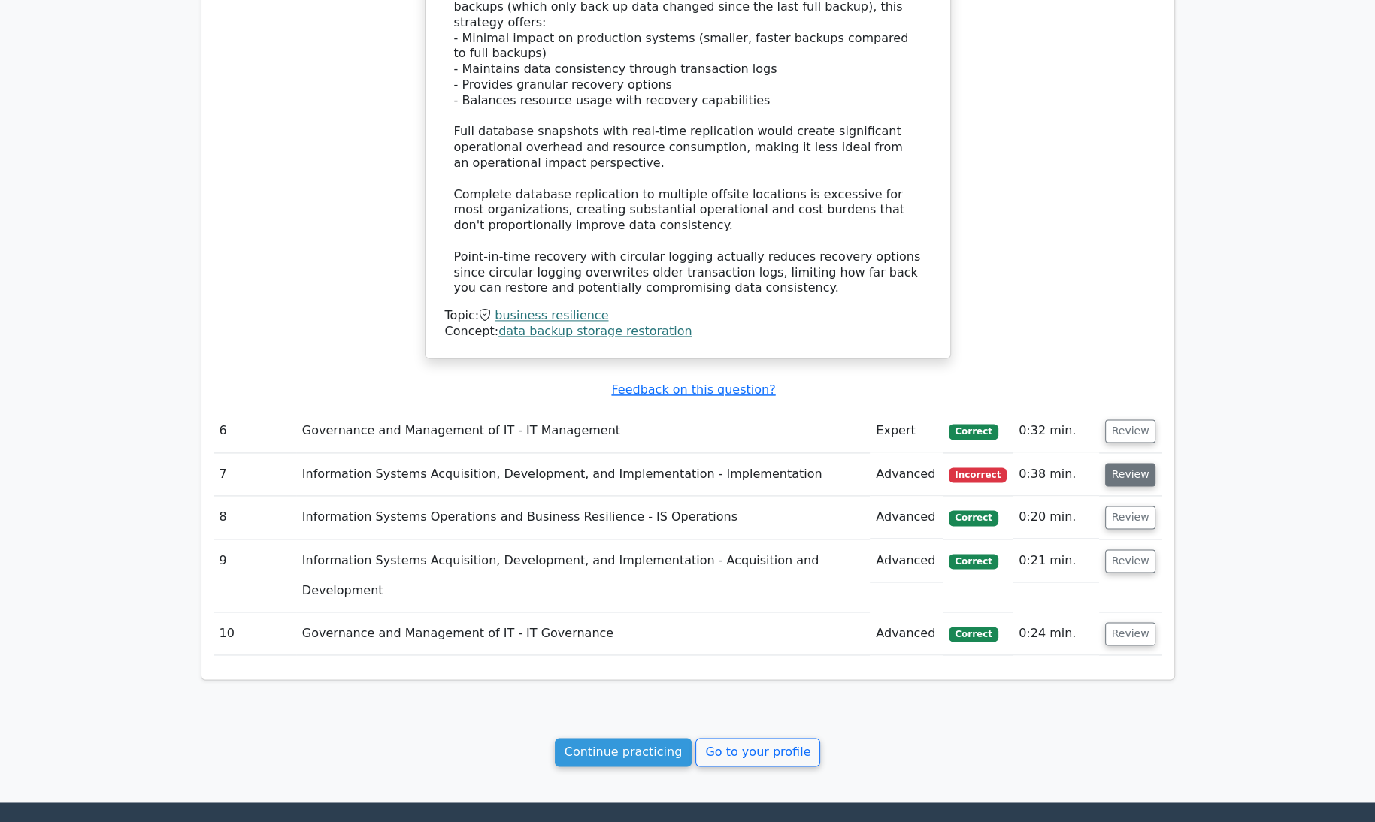 The width and height of the screenshot is (1375, 822). What do you see at coordinates (594, 331) in the screenshot?
I see `a: data backup storage restoration` at bounding box center [594, 331].